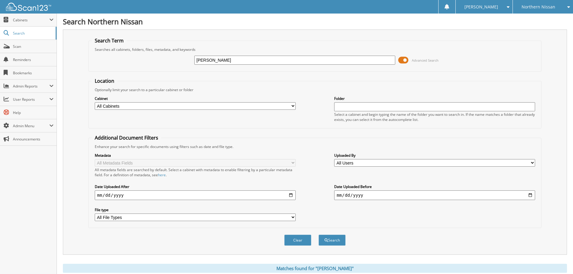 The height and width of the screenshot is (274, 573). What do you see at coordinates (315, 147) in the screenshot?
I see `div: Enhance your search for specific documents using filters such as date and file type.` at bounding box center [315, 147].